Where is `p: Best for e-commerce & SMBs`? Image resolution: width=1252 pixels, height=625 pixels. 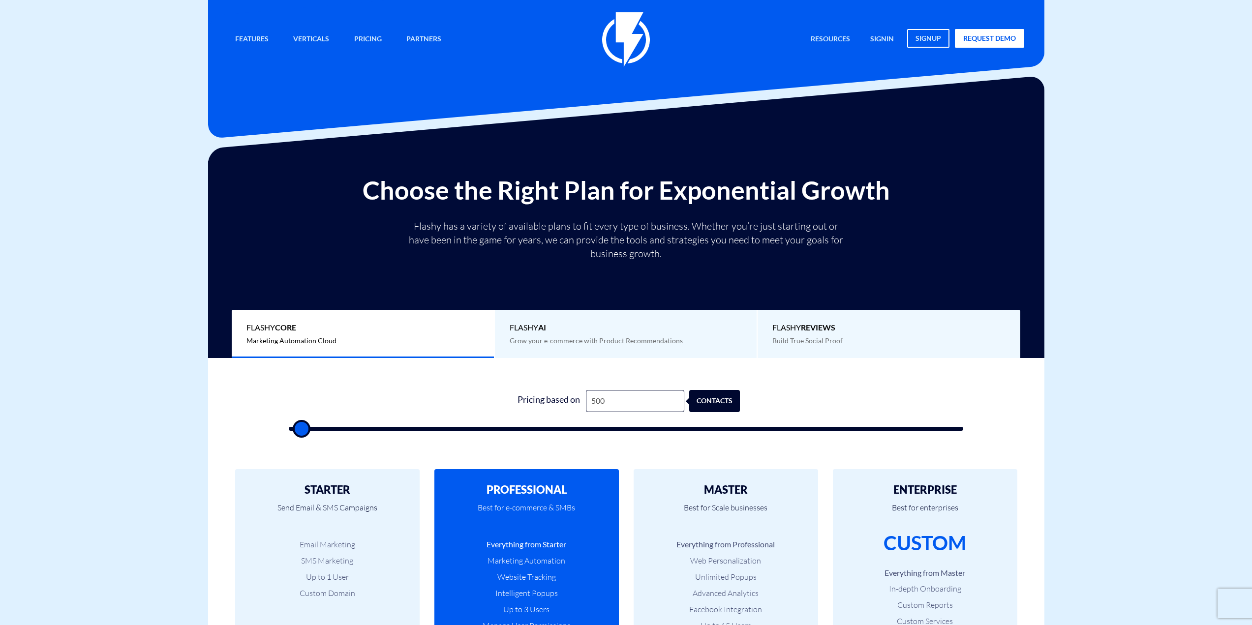
p: Best for e-commerce & SMBs is located at coordinates (526, 513).